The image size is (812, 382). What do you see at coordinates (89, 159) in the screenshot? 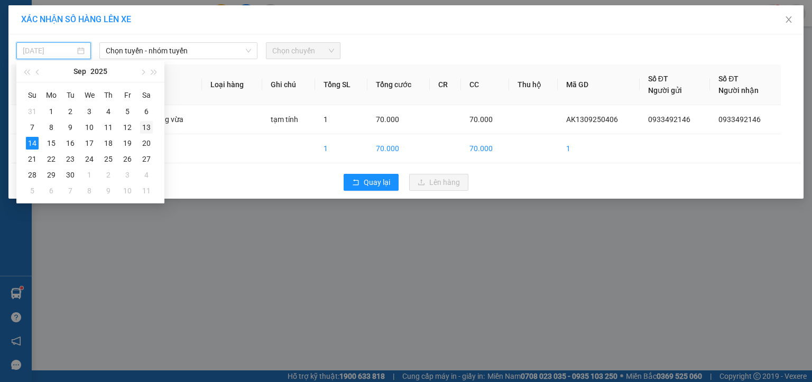
I see `td: 2025-09-24` at bounding box center [89, 159].